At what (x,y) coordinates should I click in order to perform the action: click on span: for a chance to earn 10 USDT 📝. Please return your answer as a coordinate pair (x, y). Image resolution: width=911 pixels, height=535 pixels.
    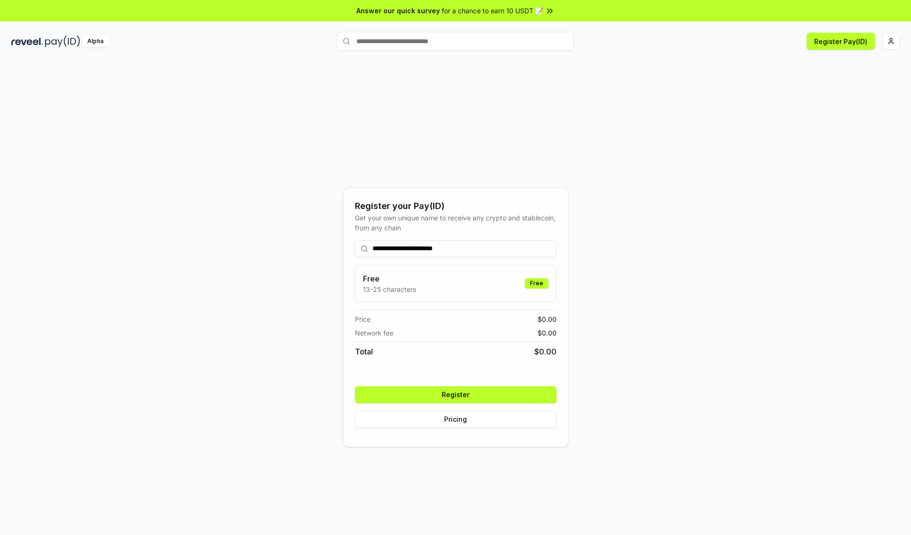
    Looking at the image, I should click on (492, 10).